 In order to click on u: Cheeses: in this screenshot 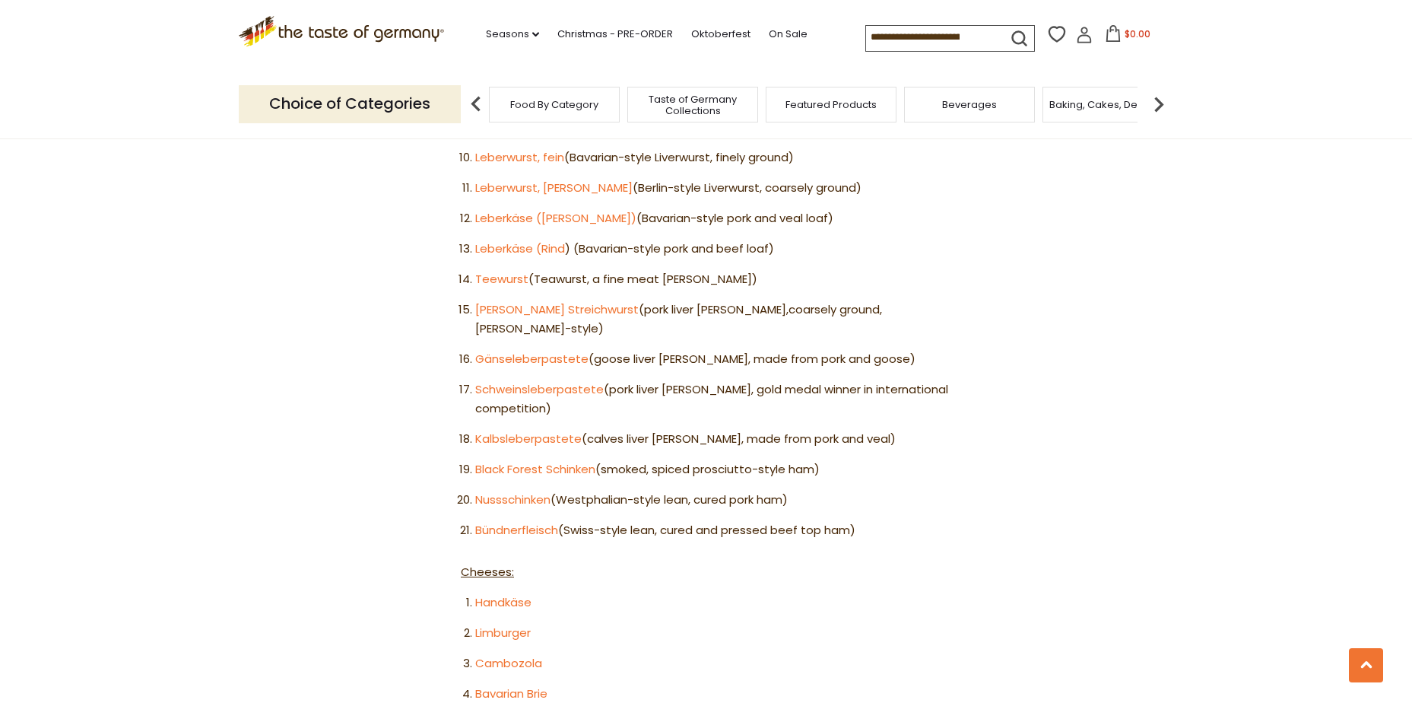, I will do `click(487, 571)`.